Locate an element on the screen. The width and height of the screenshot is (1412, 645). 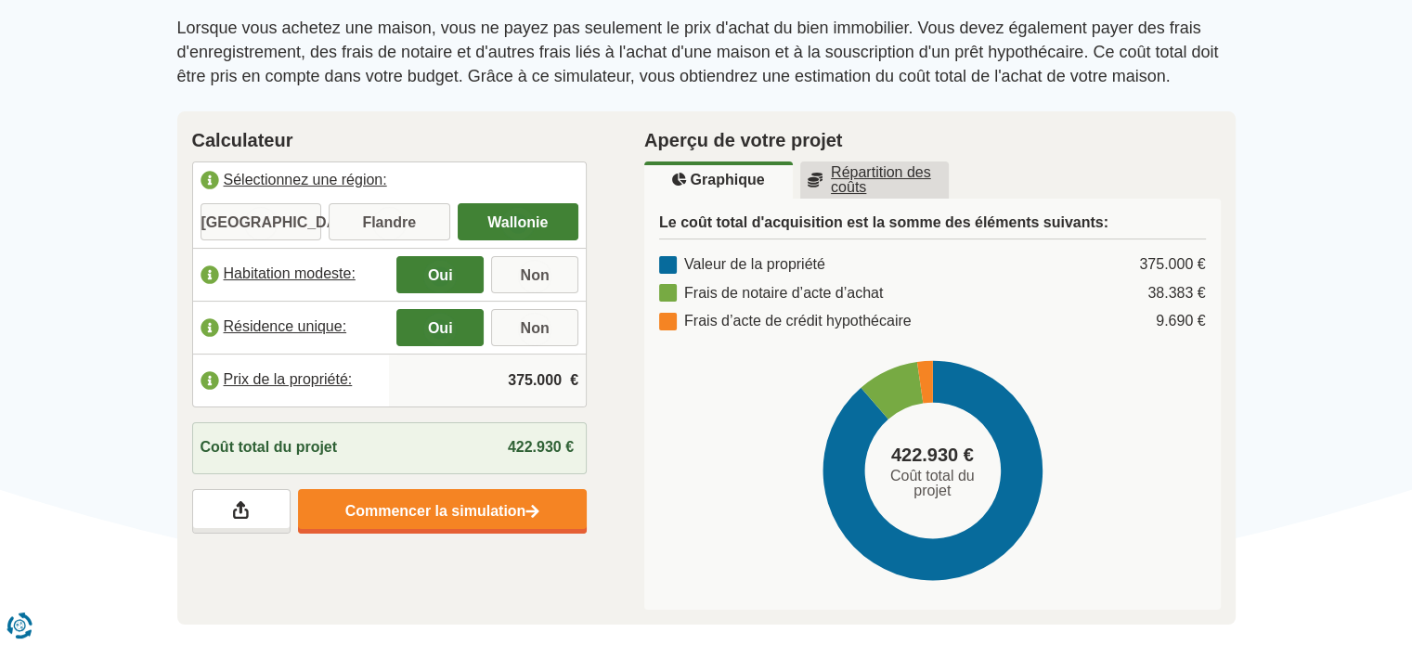
label: Sélectionnez une région: is located at coordinates (390, 183).